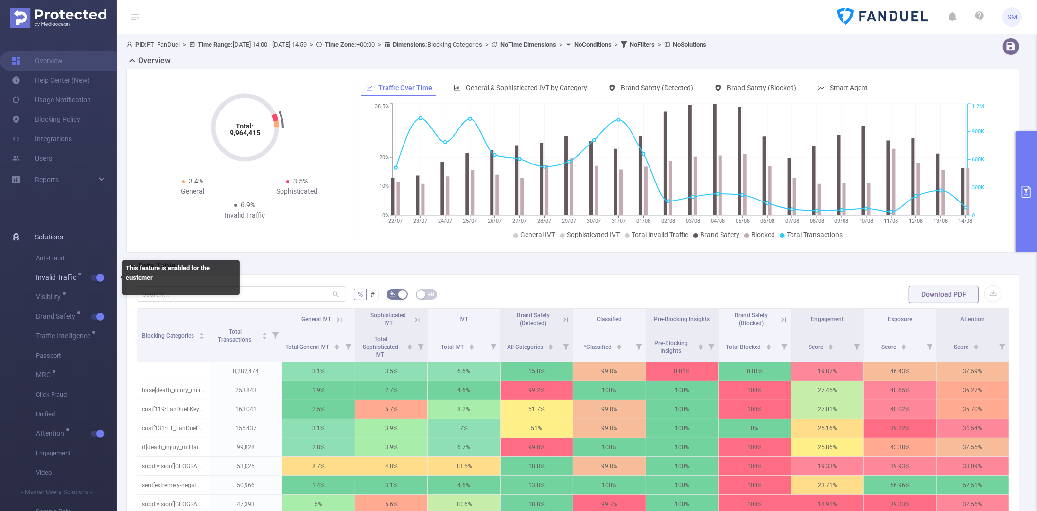 The height and width of the screenshot is (511, 1037). I want to click on span: Click Fraud, so click(76, 394).